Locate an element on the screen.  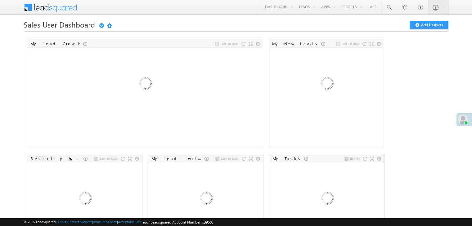
div: My Lead Growth is located at coordinates (57, 44).